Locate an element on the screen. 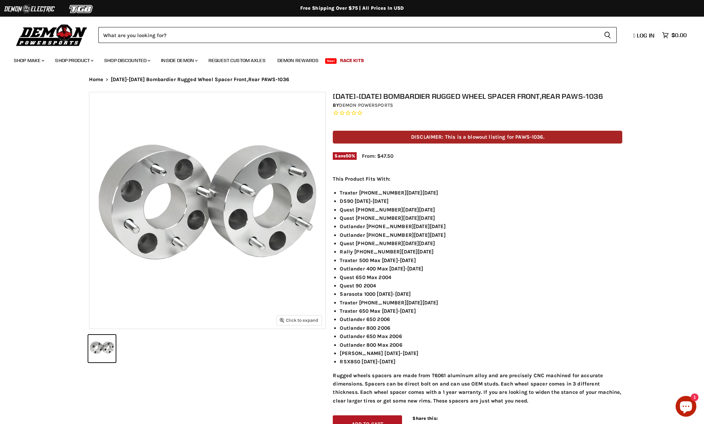 This screenshot has width=704, height=424. span: New! is located at coordinates (331, 61).